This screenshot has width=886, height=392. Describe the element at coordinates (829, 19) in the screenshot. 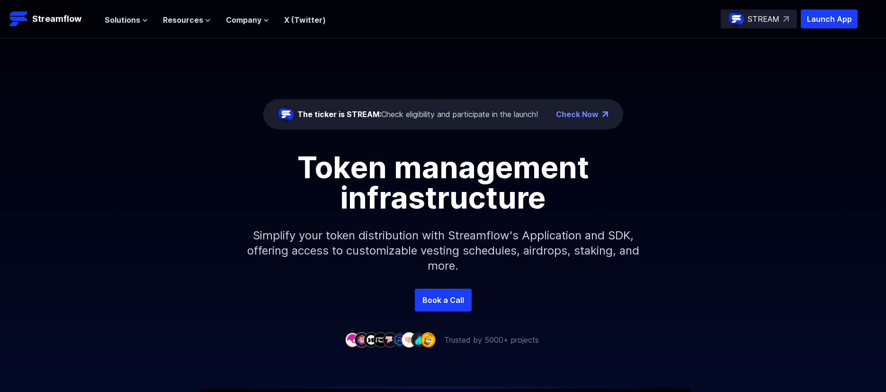

I see `a: Launch App` at that location.